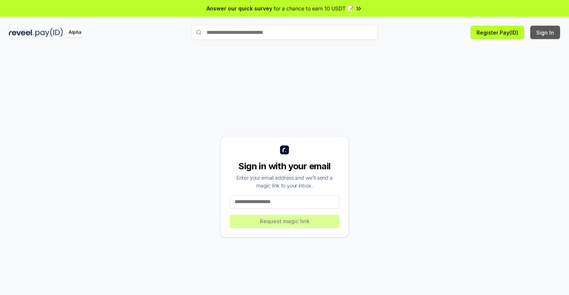 This screenshot has width=569, height=295. I want to click on span: Answer our quick survey, so click(239, 8).